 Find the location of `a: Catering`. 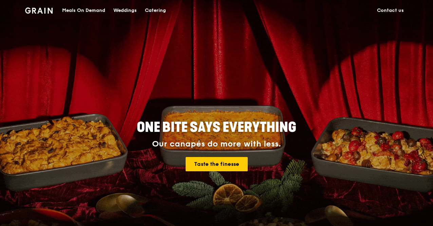

a: Catering is located at coordinates (155, 11).